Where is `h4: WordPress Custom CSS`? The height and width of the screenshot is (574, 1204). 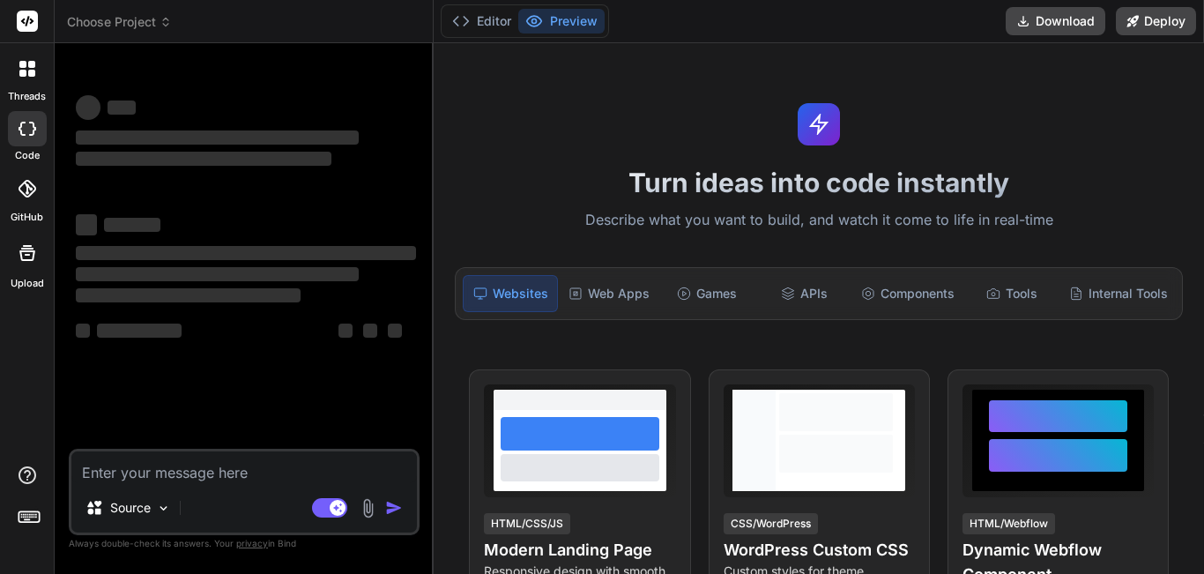 h4: WordPress Custom CSS is located at coordinates (819, 550).